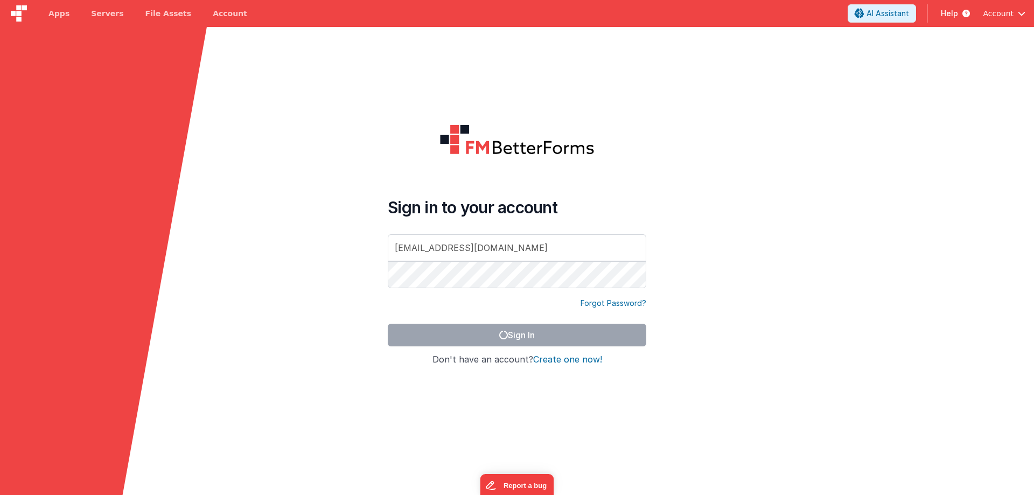 This screenshot has height=495, width=1034. Describe the element at coordinates (568, 360) in the screenshot. I see `button: Create one now!` at that location.